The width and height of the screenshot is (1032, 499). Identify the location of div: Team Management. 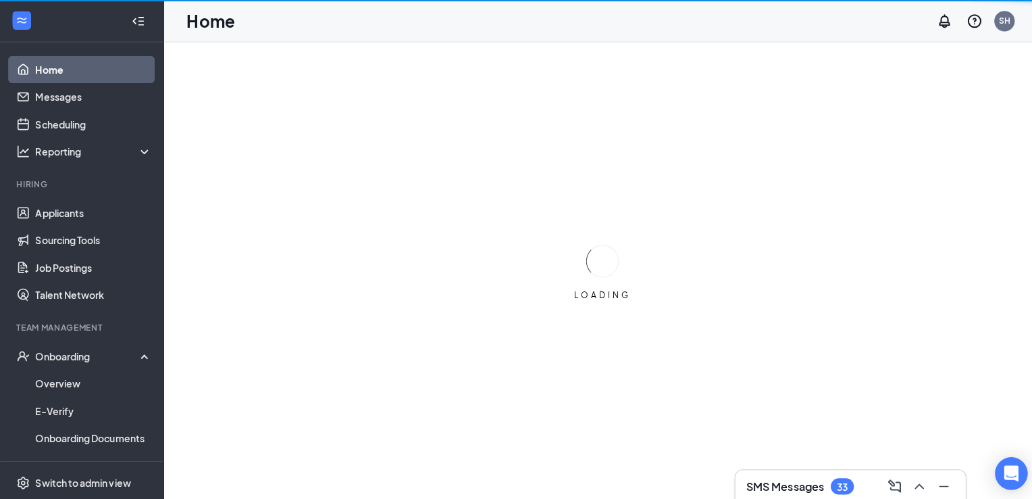
(82, 324).